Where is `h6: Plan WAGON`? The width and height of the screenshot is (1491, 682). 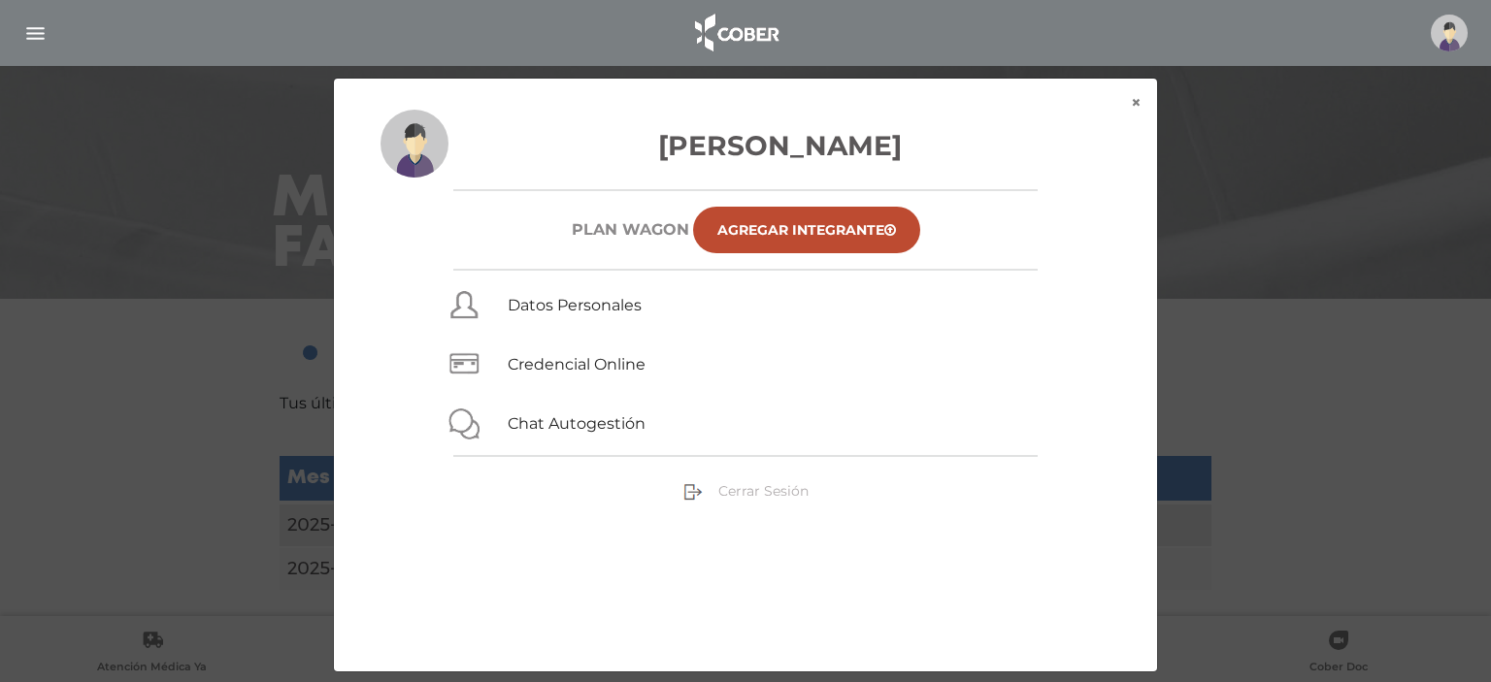 h6: Plan WAGON is located at coordinates (630, 229).